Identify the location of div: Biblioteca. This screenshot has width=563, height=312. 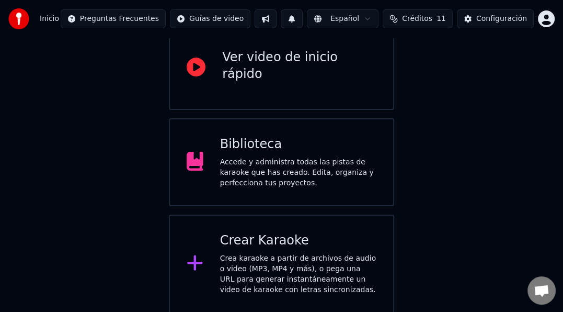
(298, 144).